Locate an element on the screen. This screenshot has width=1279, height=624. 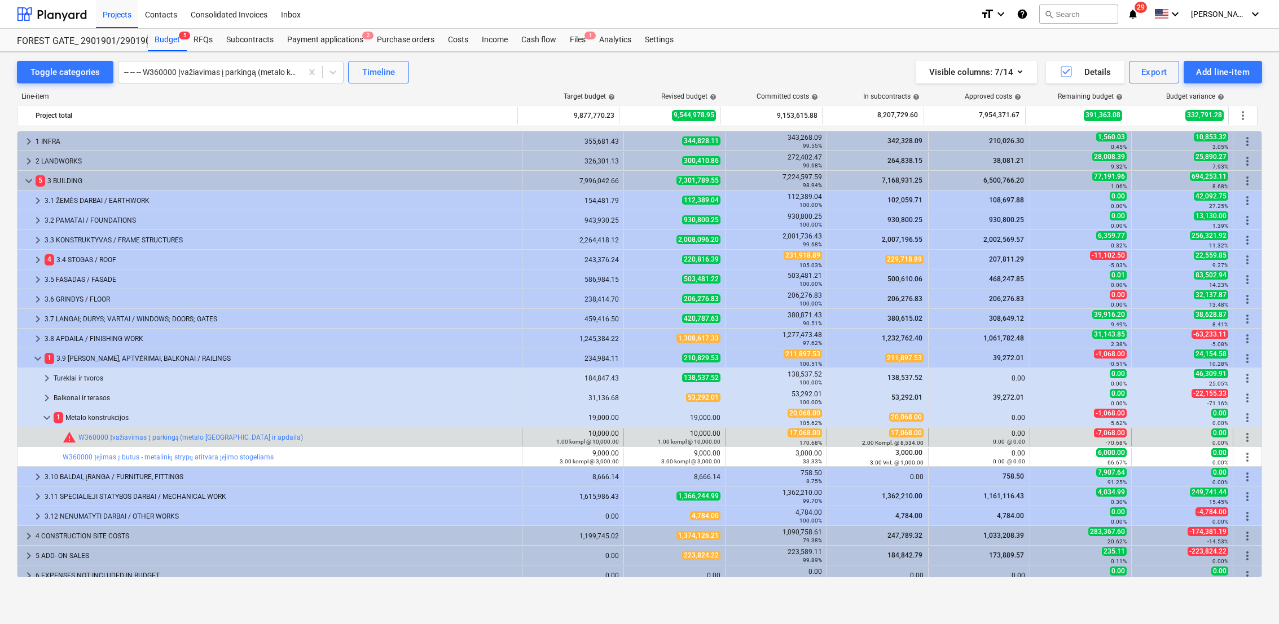
small: -0.51% is located at coordinates (1117, 364).